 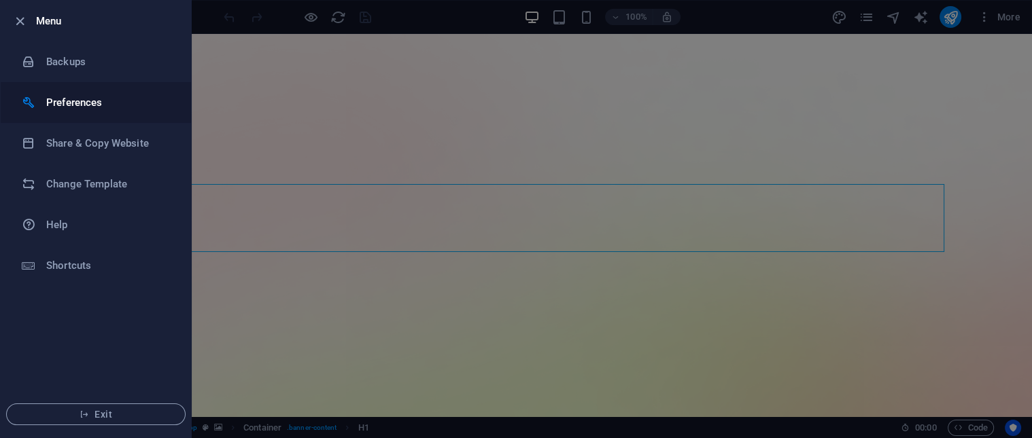 What do you see at coordinates (96, 225) in the screenshot?
I see `a: Help` at bounding box center [96, 225].